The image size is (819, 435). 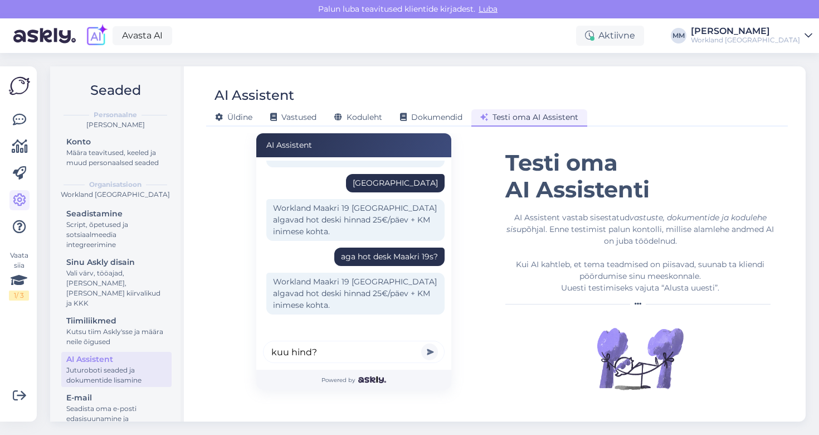 What do you see at coordinates (115, 115) in the screenshot?
I see `b: Personaalne` at bounding box center [115, 115].